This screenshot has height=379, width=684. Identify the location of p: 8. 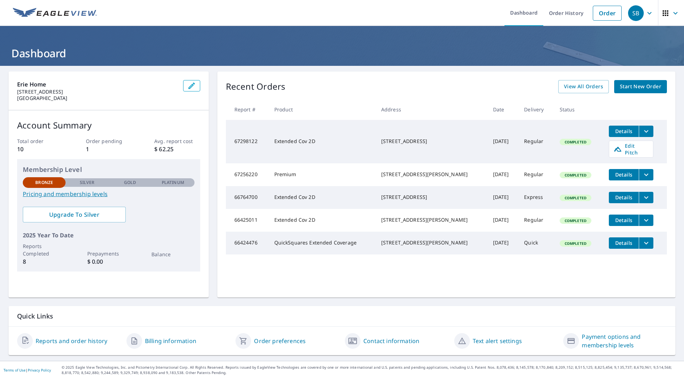
(44, 262).